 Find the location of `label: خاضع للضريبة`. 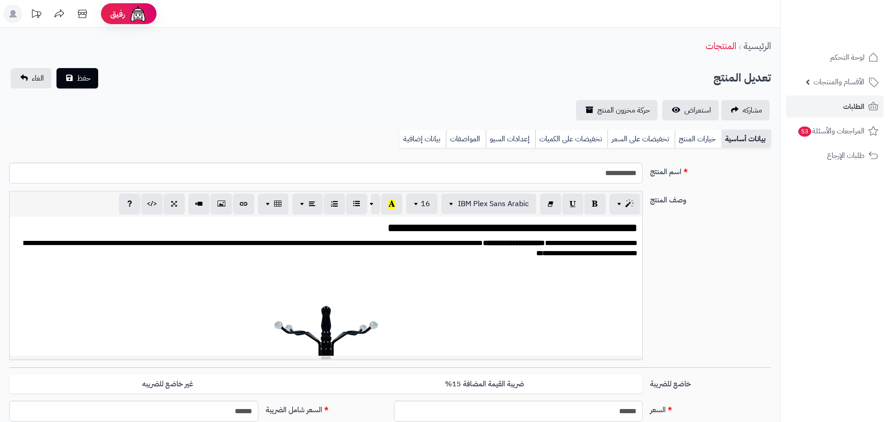

label: خاضع للضريبة is located at coordinates (710, 382).